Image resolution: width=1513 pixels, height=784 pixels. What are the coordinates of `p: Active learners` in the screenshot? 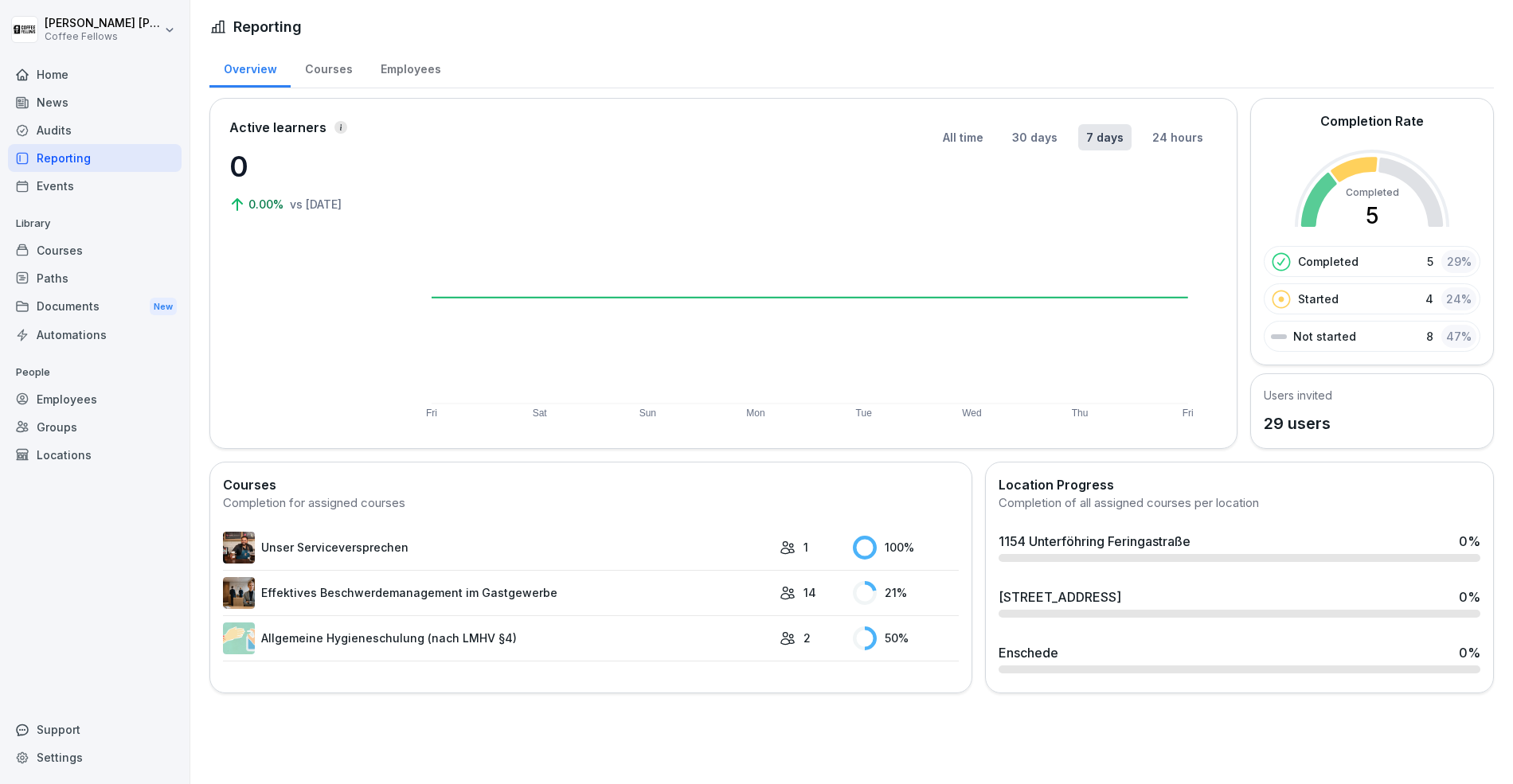 It's located at (278, 127).